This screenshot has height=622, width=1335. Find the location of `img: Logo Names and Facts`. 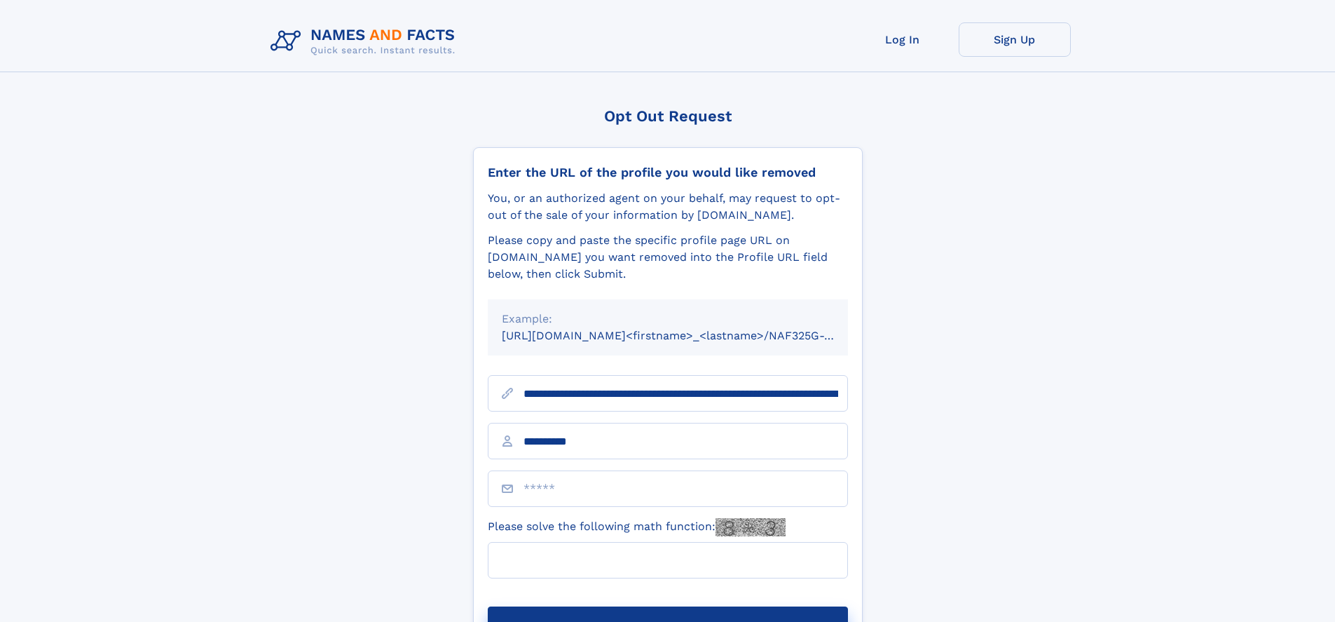

img: Logo Names and Facts is located at coordinates (366, 41).